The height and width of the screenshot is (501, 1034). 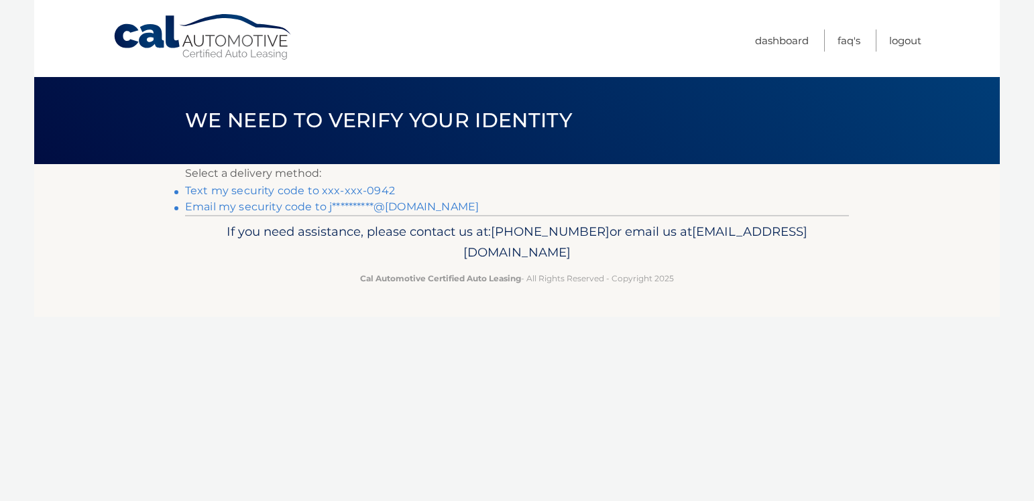 I want to click on a: Dashboard, so click(x=782, y=40).